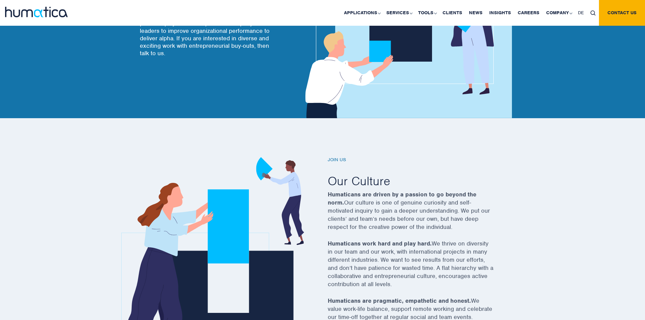 The width and height of the screenshot is (645, 320). What do you see at coordinates (206, 35) in the screenshot?
I see `p: We are a fast growing specialist advisor helping private equity funds and portfolio company leade...` at bounding box center [206, 35].